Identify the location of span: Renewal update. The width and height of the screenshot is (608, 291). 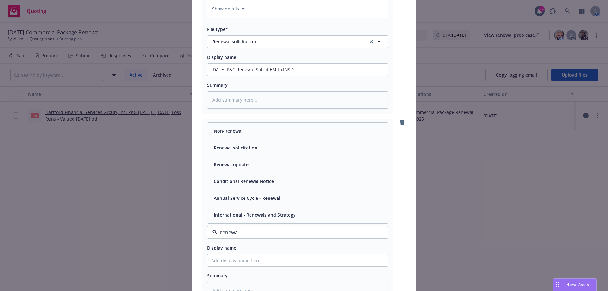
(231, 164).